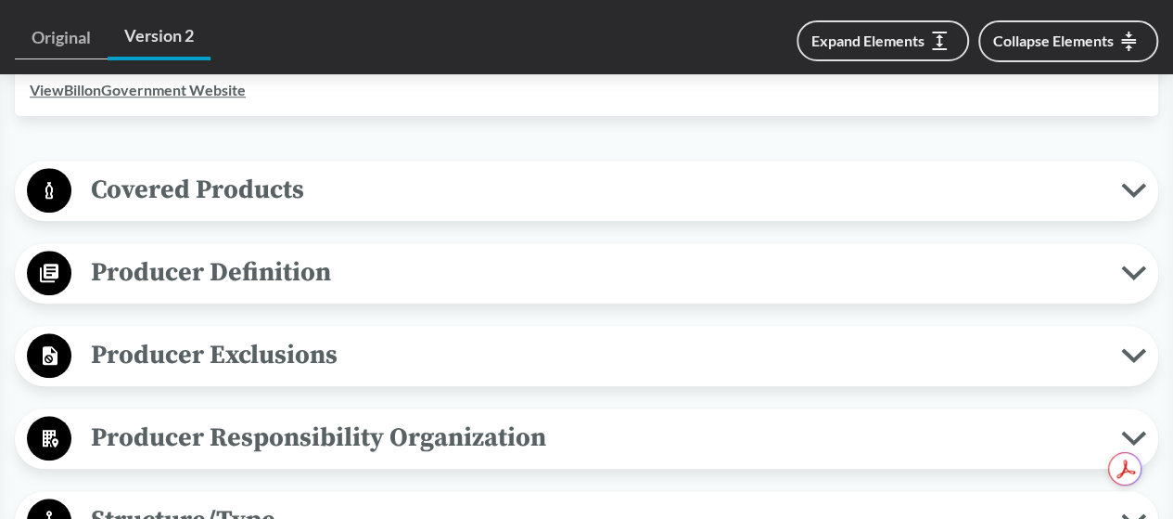 The width and height of the screenshot is (1173, 519). I want to click on button: Collapse Elements, so click(1069, 41).